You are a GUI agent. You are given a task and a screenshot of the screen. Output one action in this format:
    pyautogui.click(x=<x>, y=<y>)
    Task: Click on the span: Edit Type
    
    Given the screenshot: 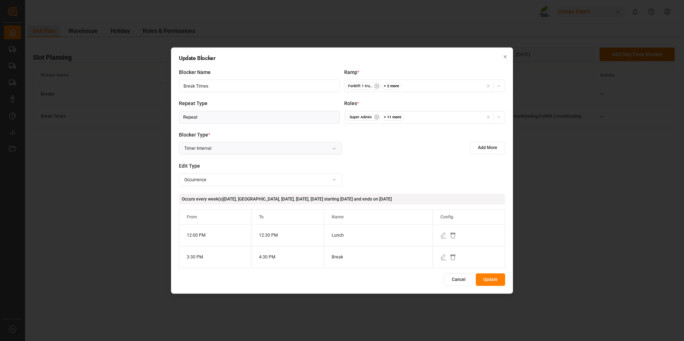 What is the action you would take?
    pyautogui.click(x=189, y=166)
    